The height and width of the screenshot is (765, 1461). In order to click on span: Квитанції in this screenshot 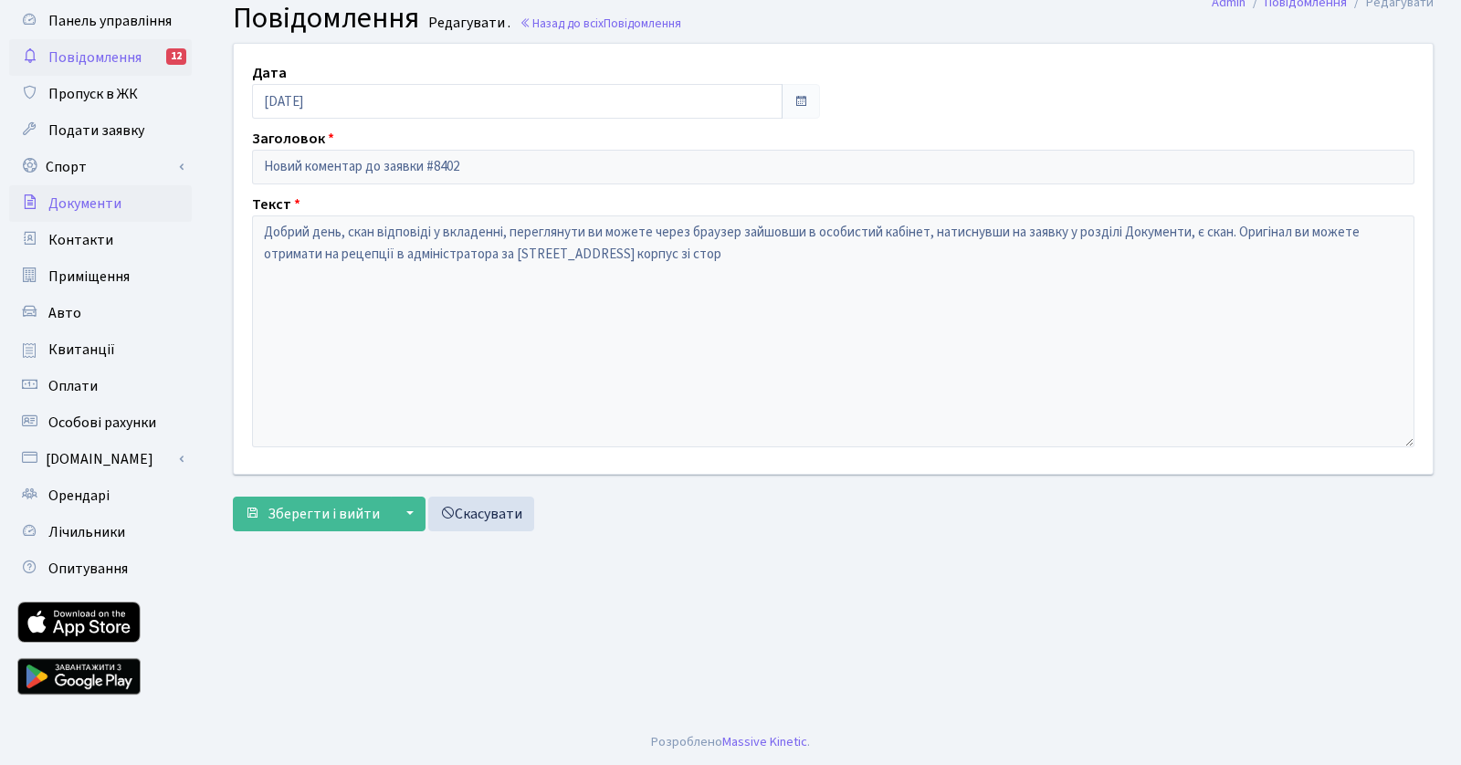, I will do `click(81, 350)`.